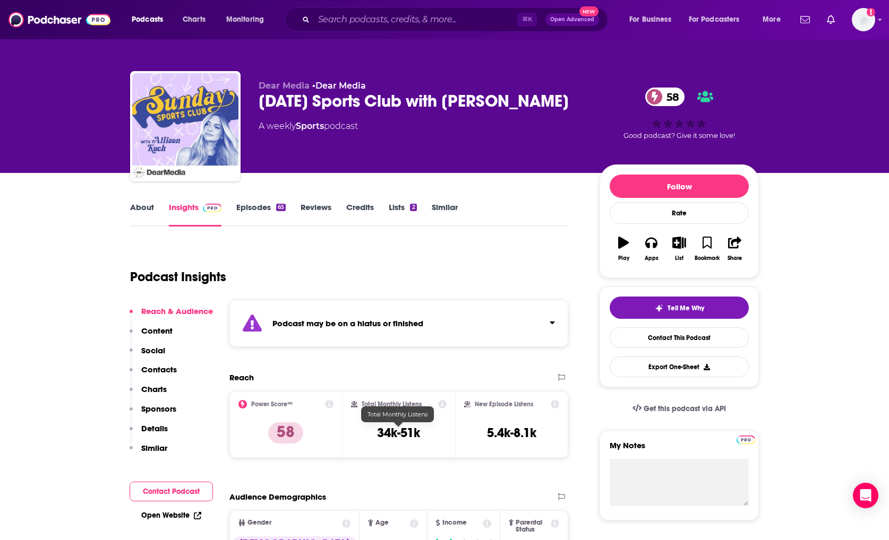 The image size is (889, 540). What do you see at coordinates (572, 20) in the screenshot?
I see `button: Open AdvancedNew` at bounding box center [572, 20].